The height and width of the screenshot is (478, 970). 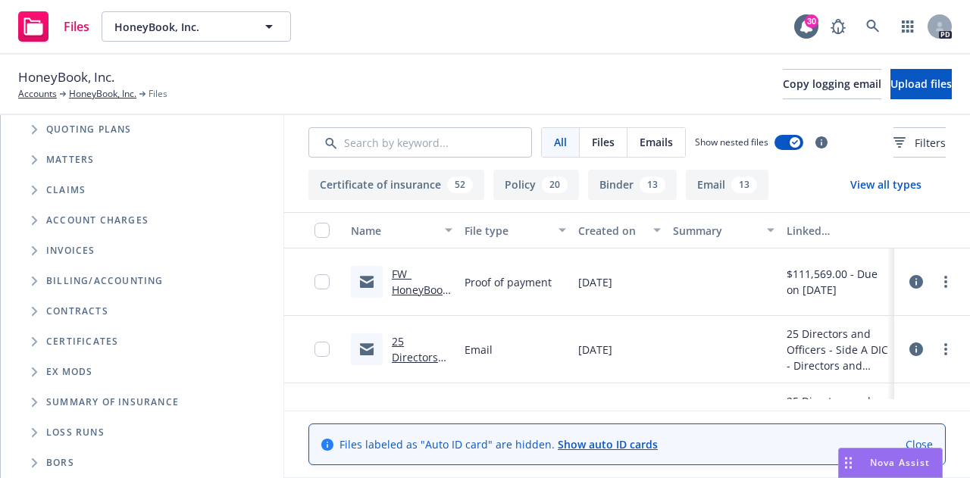 I want to click on a: Close, so click(x=920, y=444).